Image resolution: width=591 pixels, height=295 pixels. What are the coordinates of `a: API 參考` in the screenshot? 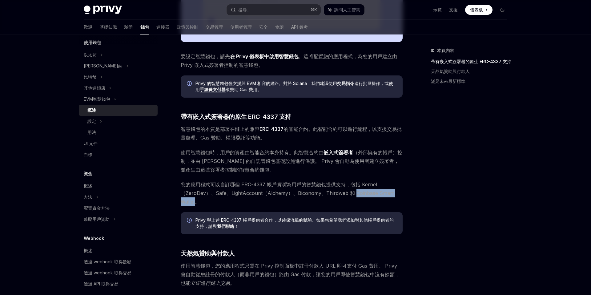 It's located at (300, 27).